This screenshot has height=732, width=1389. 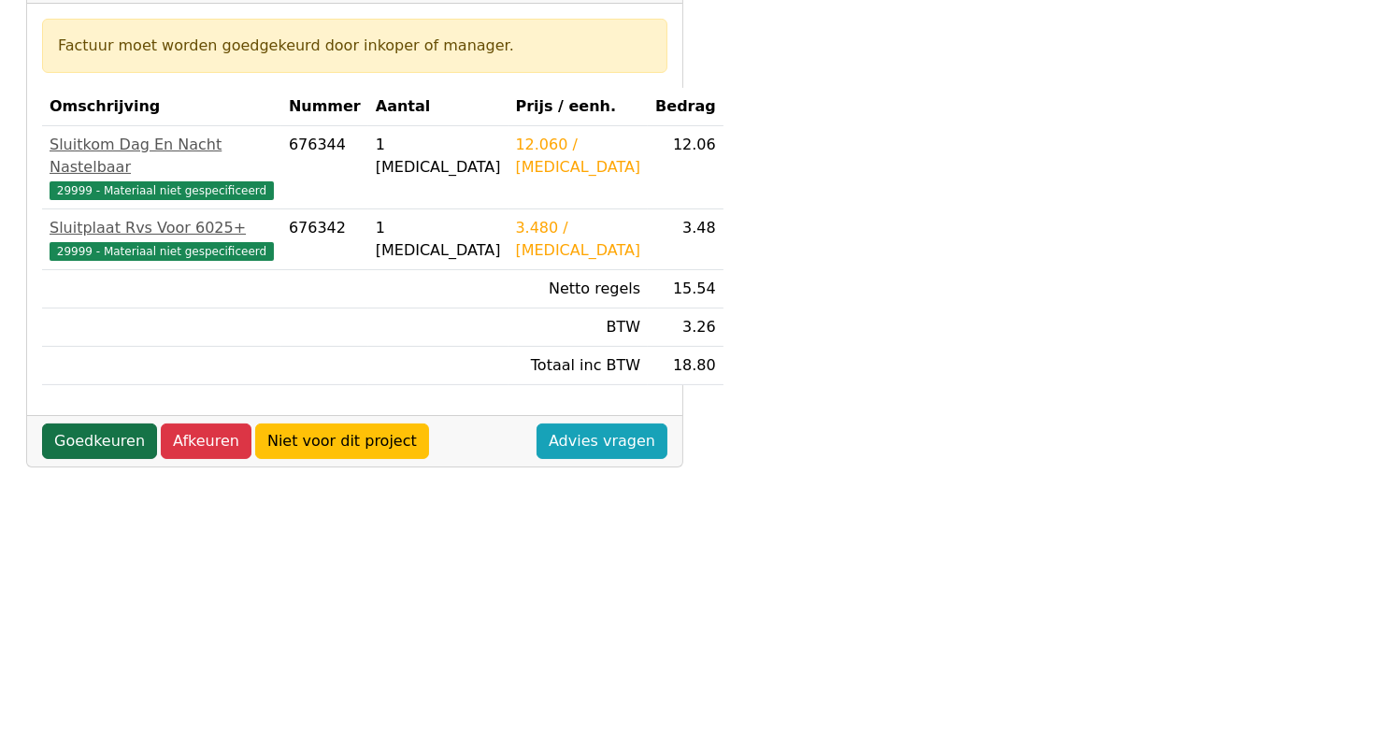 I want to click on a: Sluitplaat Rvs Voor 6025+29999 - Materiaal niet gespecificeerd, so click(x=162, y=239).